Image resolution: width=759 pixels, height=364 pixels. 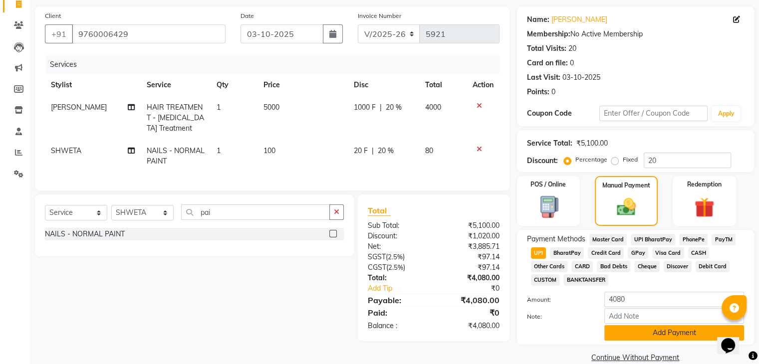 I want to click on span: Visa Card, so click(x=668, y=253).